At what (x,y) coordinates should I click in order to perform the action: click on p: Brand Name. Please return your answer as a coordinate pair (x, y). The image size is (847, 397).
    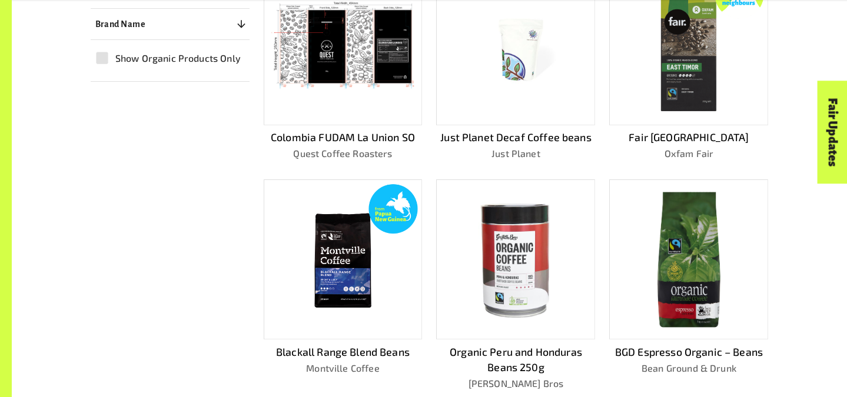
    Looking at the image, I should click on (121, 24).